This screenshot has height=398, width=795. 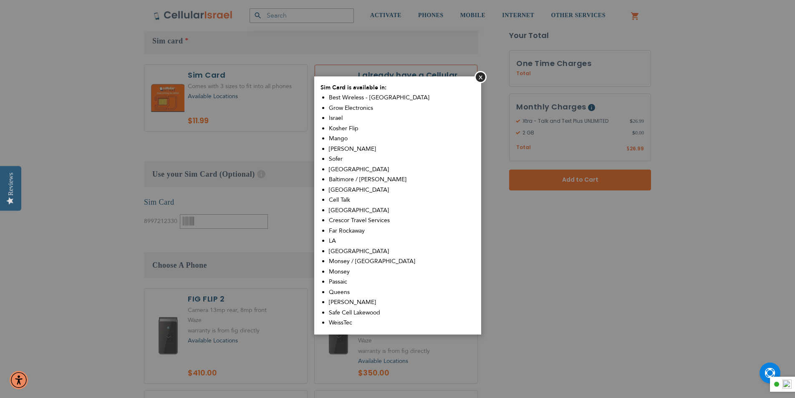 What do you see at coordinates (338, 138) in the screenshot?
I see `span: Mango` at bounding box center [338, 138].